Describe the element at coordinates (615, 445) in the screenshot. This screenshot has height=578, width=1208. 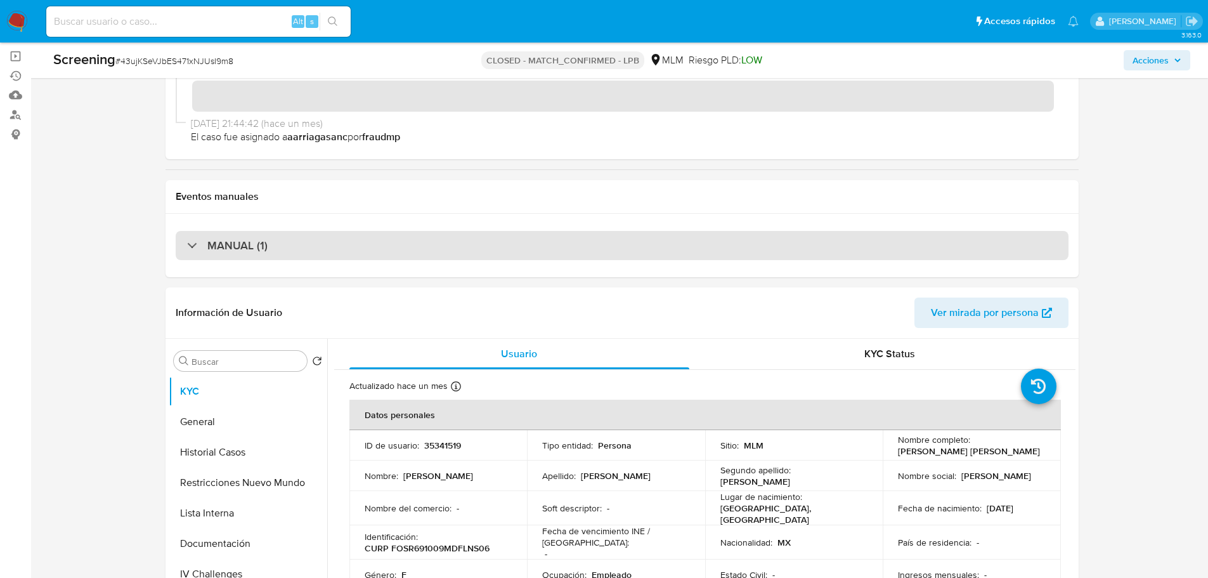
I see `p: Persona` at that location.